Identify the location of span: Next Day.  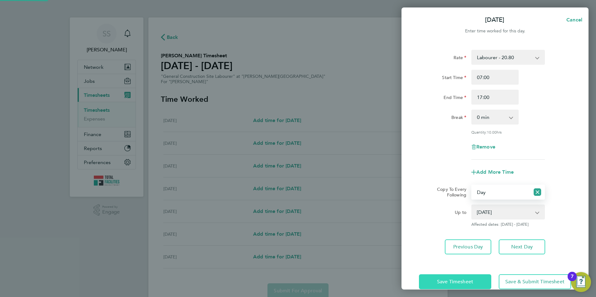
(522, 247).